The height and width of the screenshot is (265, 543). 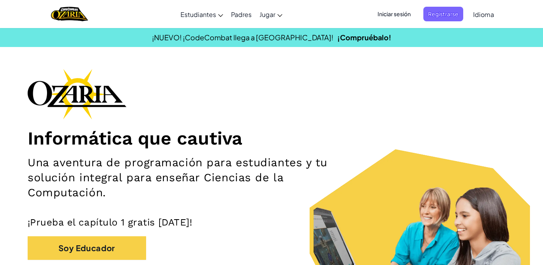 I want to click on span: Iniciar sesión, so click(x=394, y=14).